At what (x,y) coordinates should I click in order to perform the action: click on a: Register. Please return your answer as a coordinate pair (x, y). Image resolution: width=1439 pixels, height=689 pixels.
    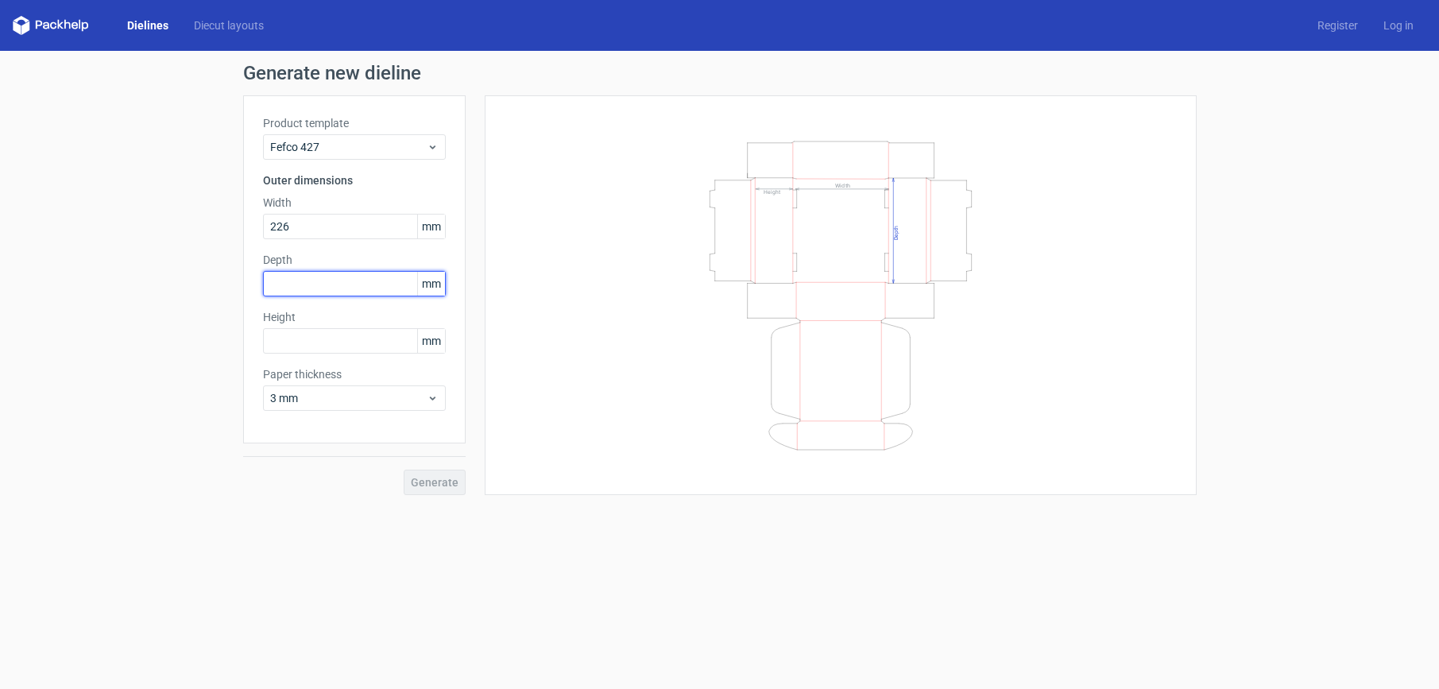
    Looking at the image, I should click on (1337, 25).